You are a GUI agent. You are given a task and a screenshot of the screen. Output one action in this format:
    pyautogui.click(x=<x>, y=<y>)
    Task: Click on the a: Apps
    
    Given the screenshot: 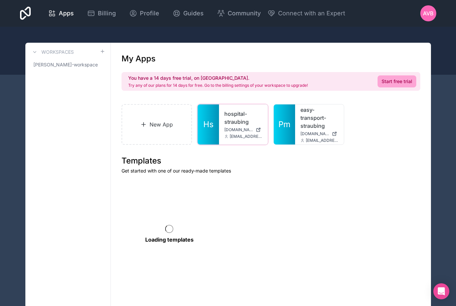 What is the action you would take?
    pyautogui.click(x=61, y=13)
    